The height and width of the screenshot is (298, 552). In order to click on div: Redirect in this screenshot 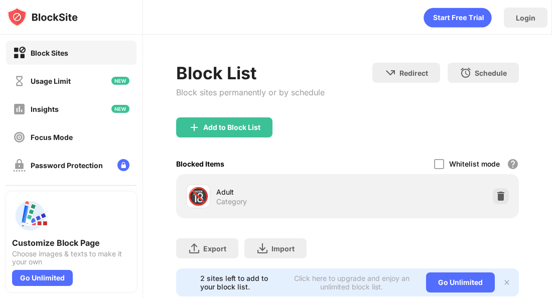, I will do `click(414, 73)`.